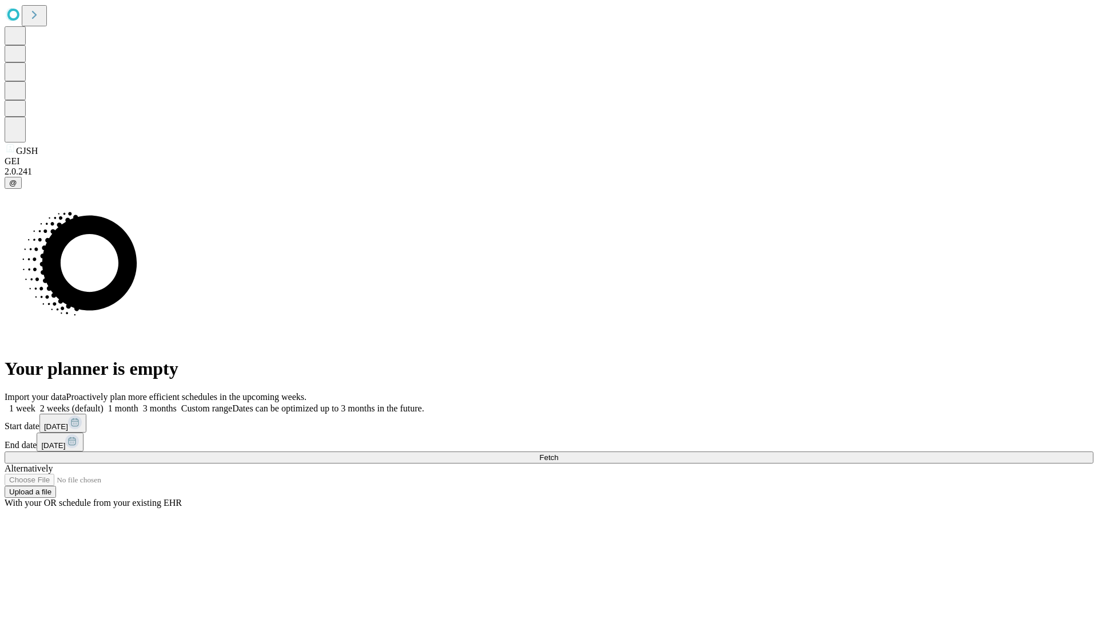  What do you see at coordinates (549, 172) in the screenshot?
I see `div: 2.0.241` at bounding box center [549, 172].